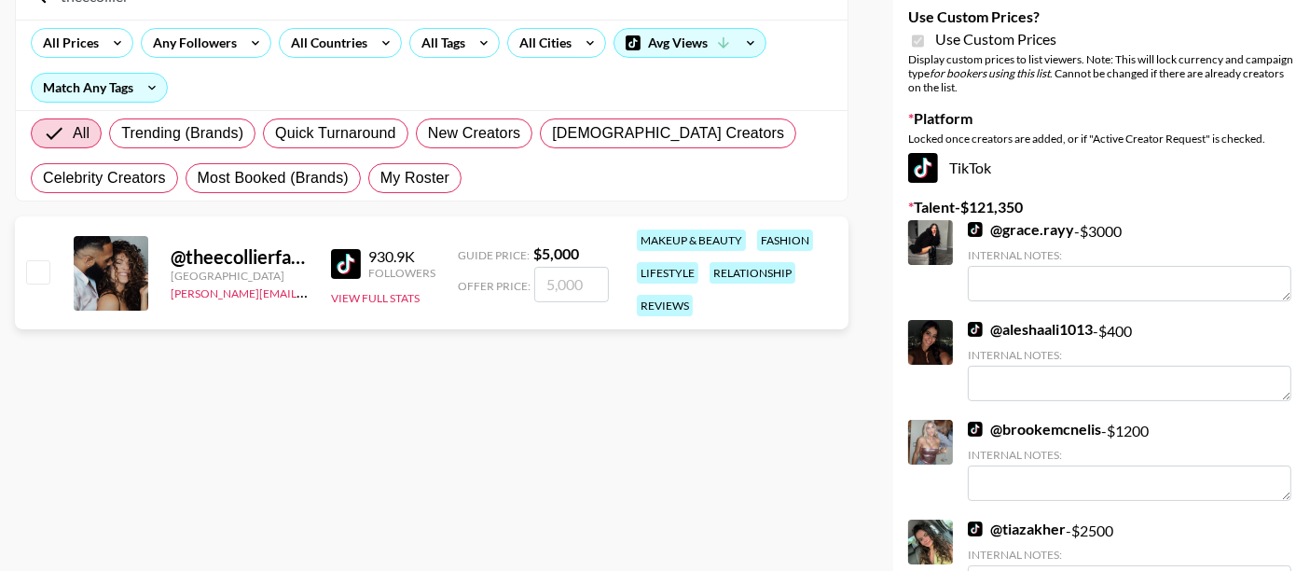 The width and height of the screenshot is (1310, 571). Describe the element at coordinates (1129, 460) in the screenshot. I see `div: - $ 1200` at that location.